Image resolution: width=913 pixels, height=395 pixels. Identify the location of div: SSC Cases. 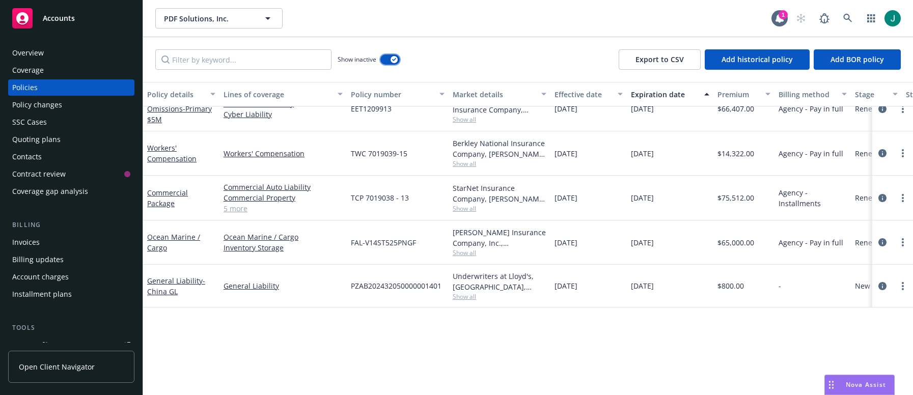
(30, 122).